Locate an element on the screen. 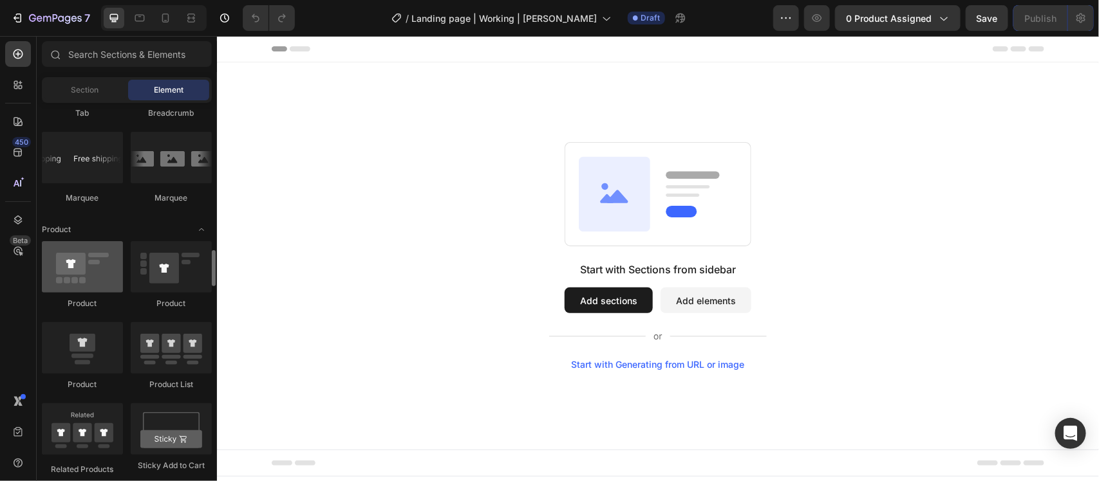 The width and height of the screenshot is (1099, 481). span: Toggle open is located at coordinates (201, 230).